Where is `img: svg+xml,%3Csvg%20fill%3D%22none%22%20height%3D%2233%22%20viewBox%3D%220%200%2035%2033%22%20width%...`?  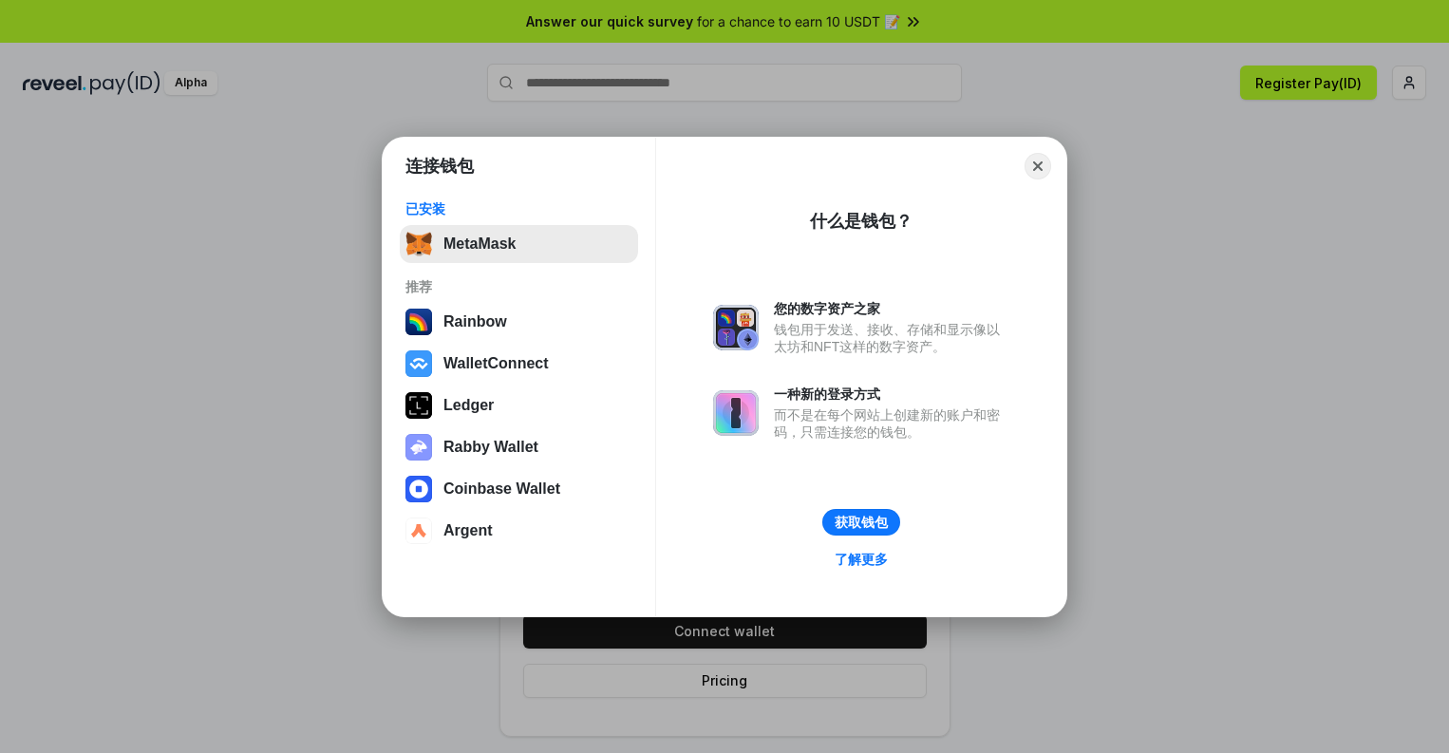
img: svg+xml,%3Csvg%20fill%3D%22none%22%20height%3D%2233%22%20viewBox%3D%220%200%2035%2033%22%20width%... is located at coordinates (419, 244).